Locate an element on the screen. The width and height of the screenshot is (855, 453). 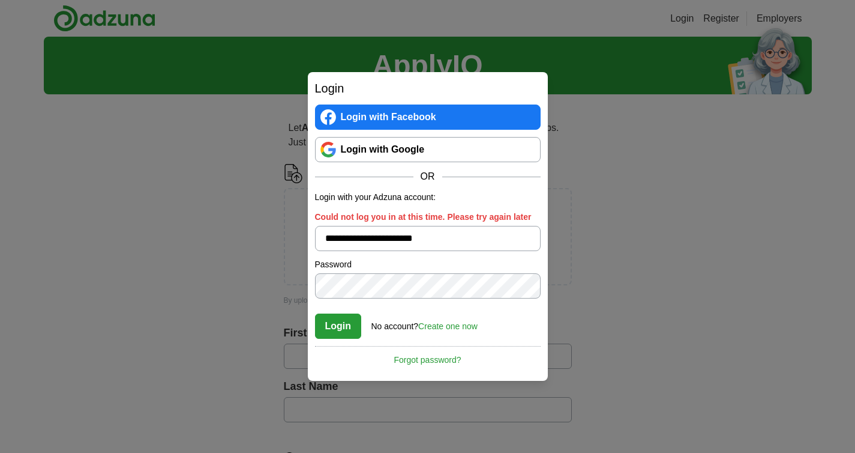
label: Password is located at coordinates (428, 264).